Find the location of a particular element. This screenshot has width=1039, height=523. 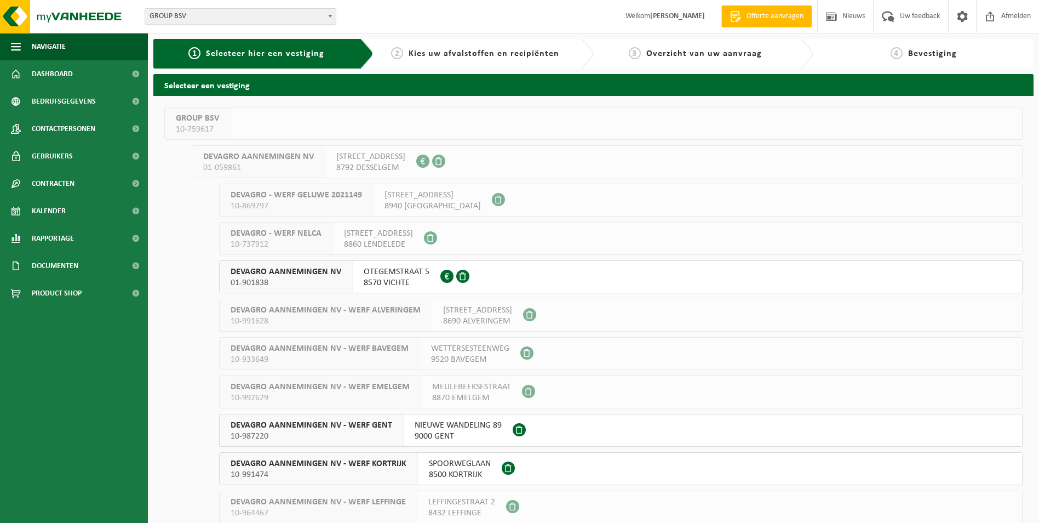

h2: Selecteer een vestiging is located at coordinates (593, 84).